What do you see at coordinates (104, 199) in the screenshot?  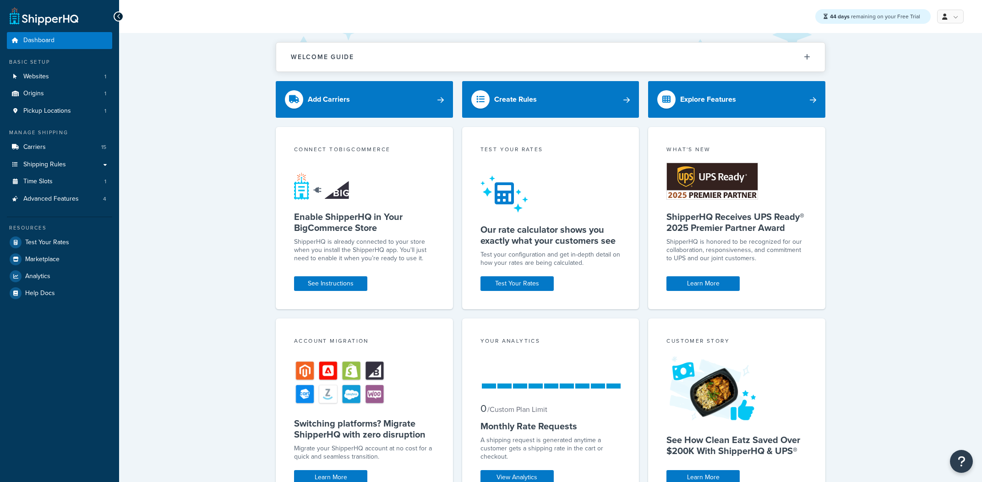 I see `span: 4` at bounding box center [104, 199].